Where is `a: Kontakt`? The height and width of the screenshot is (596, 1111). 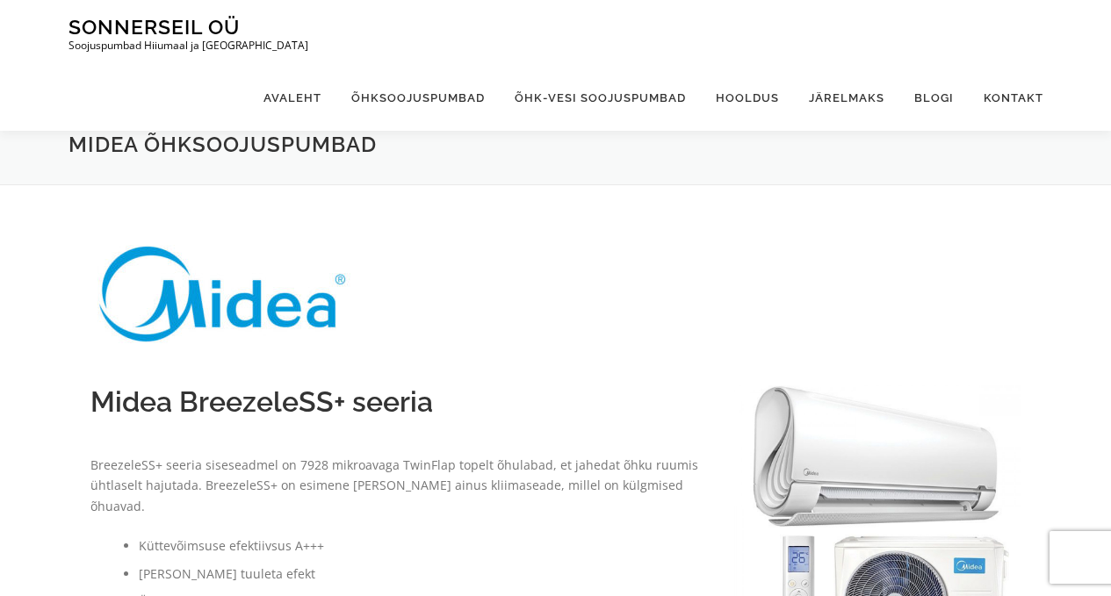 a: Kontakt is located at coordinates (1005, 97).